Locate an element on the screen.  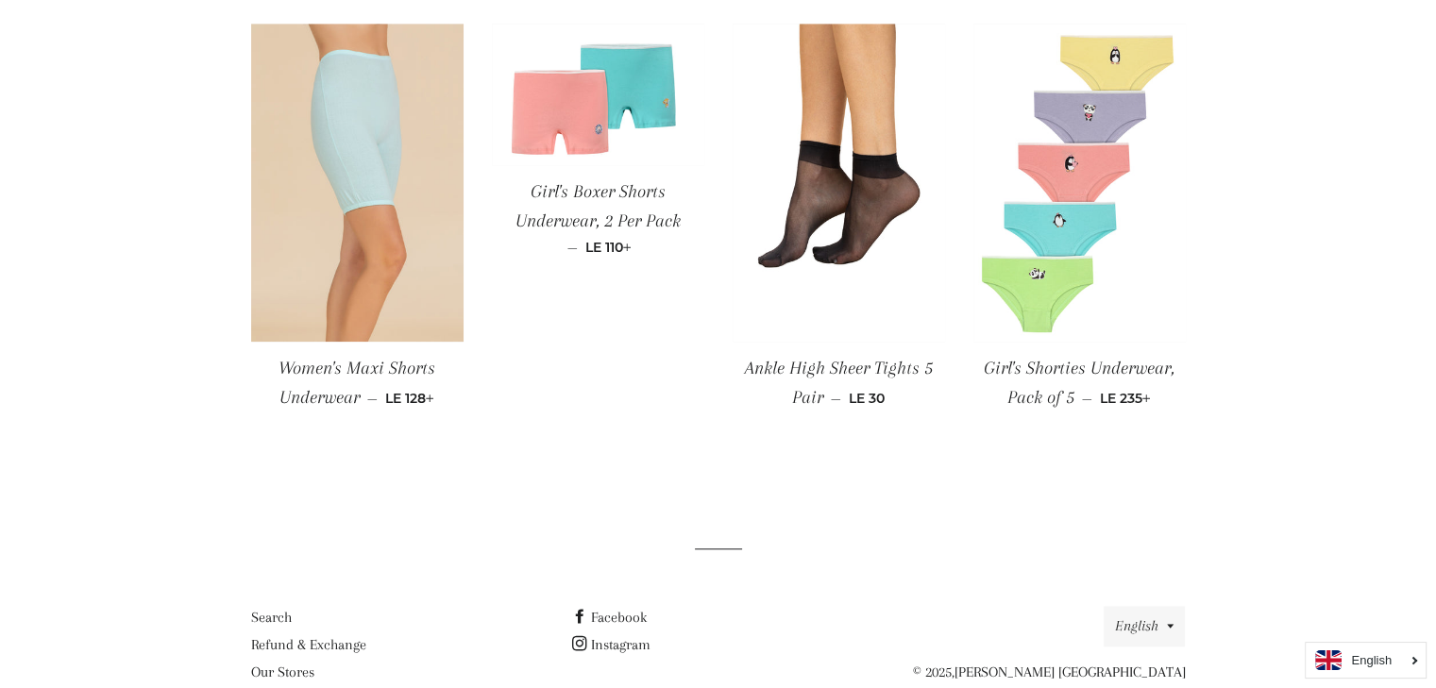
span: LE 30 is located at coordinates (867, 398).